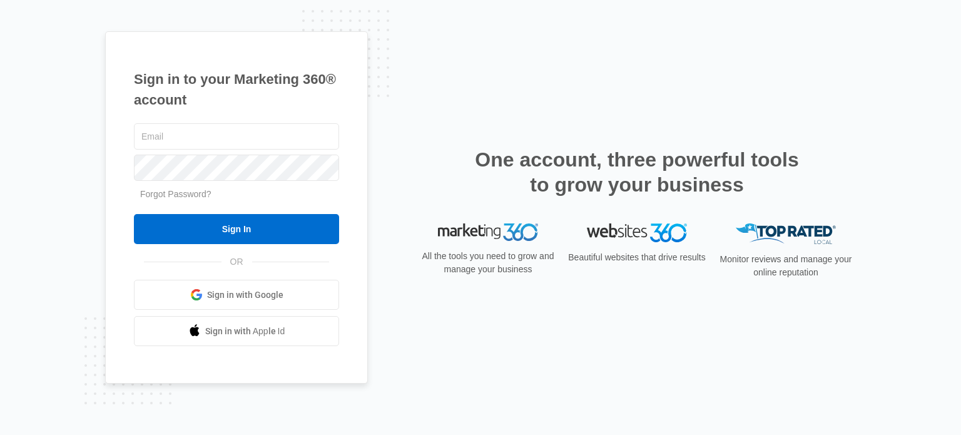  What do you see at coordinates (488, 232) in the screenshot?
I see `img: Marketing 360` at bounding box center [488, 232].